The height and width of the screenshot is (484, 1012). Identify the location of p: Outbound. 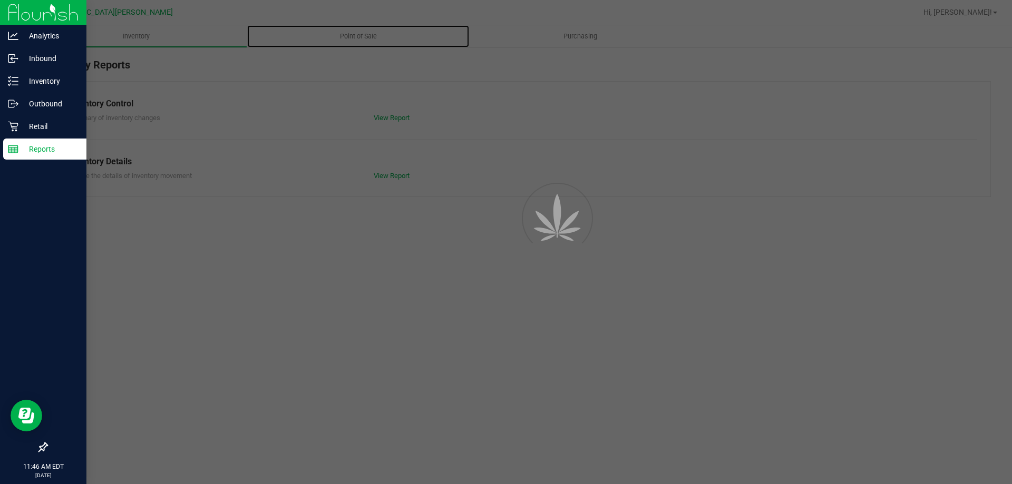
(50, 104).